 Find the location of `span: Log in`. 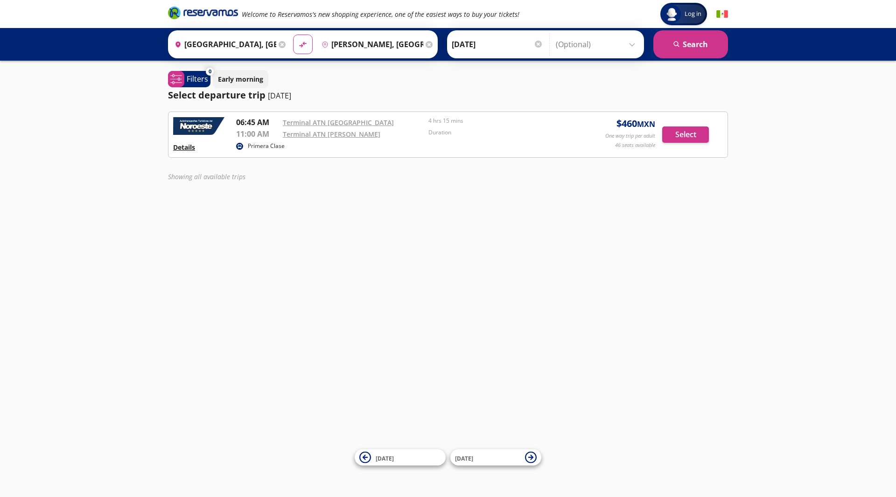

span: Log in is located at coordinates (693, 14).